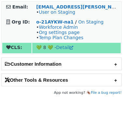 The height and width of the screenshot is (134, 123). What do you see at coordinates (62, 93) in the screenshot?
I see `footer: App not working? 🪳` at bounding box center [62, 93].